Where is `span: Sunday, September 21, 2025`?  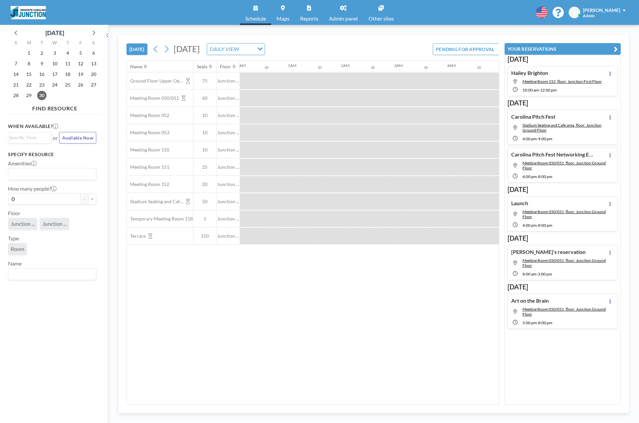 span: Sunday, September 21, 2025 is located at coordinates (16, 85).